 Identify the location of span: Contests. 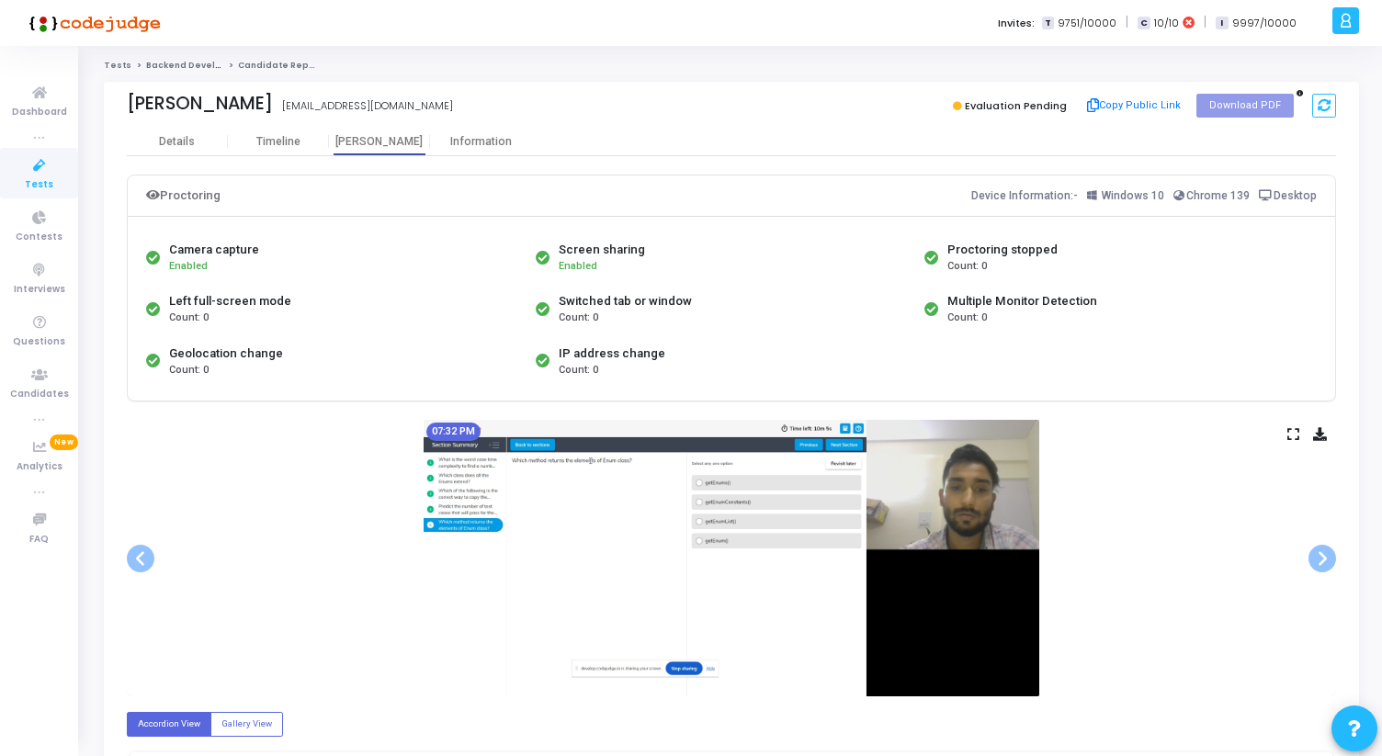
(39, 237).